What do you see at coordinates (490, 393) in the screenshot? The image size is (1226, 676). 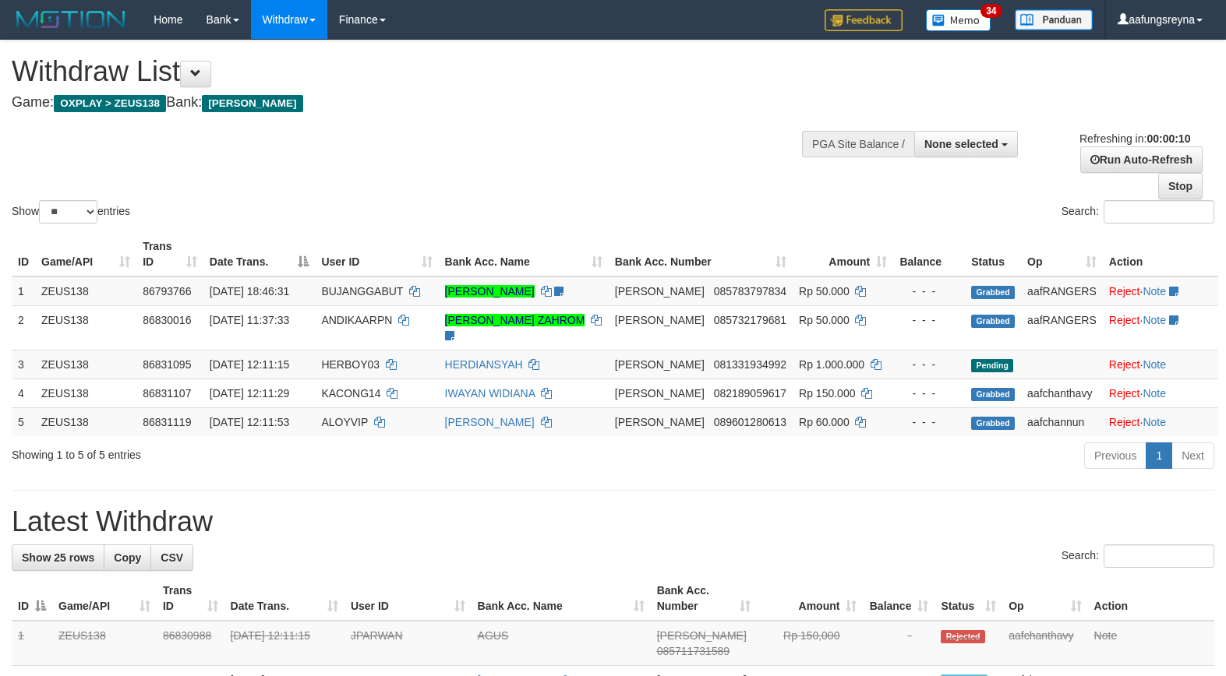 I see `a: IWAYAN WIDIANA` at bounding box center [490, 393].